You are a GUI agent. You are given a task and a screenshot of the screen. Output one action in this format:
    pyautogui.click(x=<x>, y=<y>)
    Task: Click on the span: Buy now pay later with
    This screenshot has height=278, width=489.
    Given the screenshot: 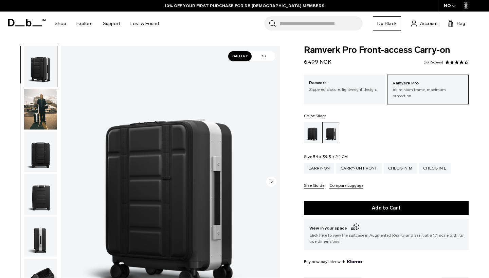 What is the action you would take?
    pyautogui.click(x=333, y=262)
    